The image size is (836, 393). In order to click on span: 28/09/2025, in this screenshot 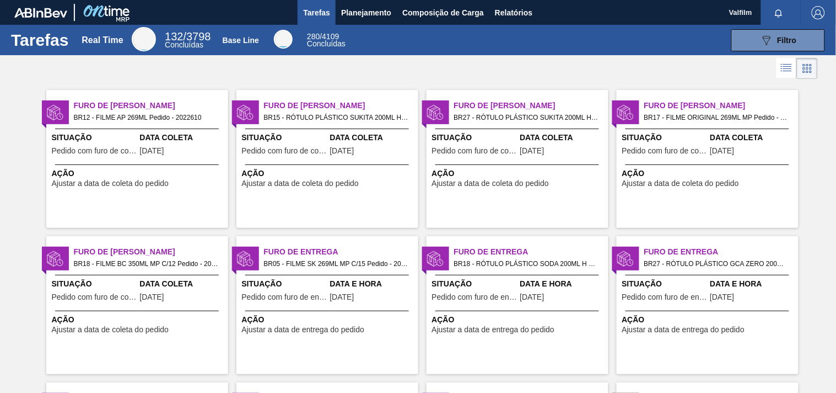, I will do `click(342, 297)`.